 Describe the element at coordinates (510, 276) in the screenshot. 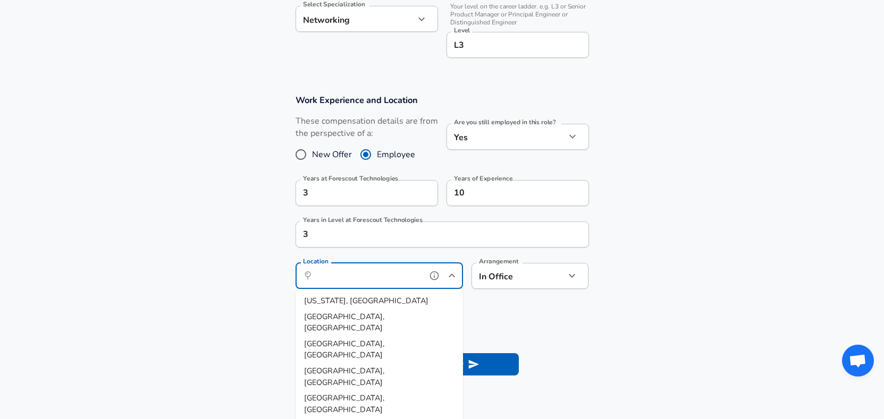

I see `div: In Office` at that location.